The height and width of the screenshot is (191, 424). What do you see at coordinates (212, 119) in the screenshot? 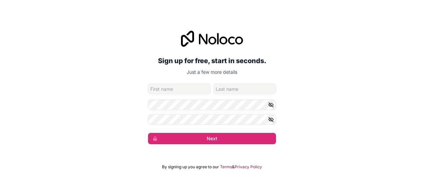
I see `input: Confirm password` at bounding box center [212, 119].